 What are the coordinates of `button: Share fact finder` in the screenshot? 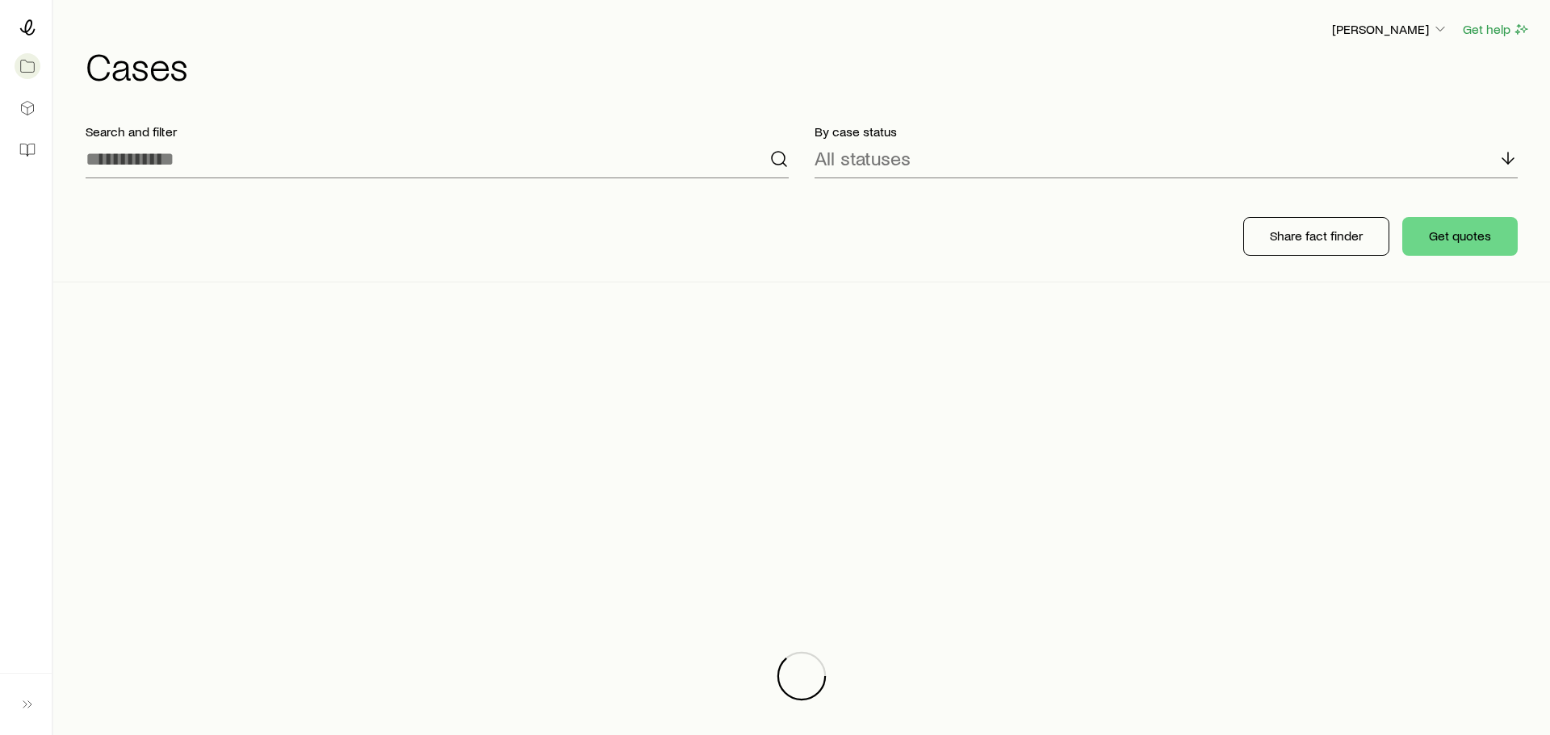 It's located at (1316, 237).